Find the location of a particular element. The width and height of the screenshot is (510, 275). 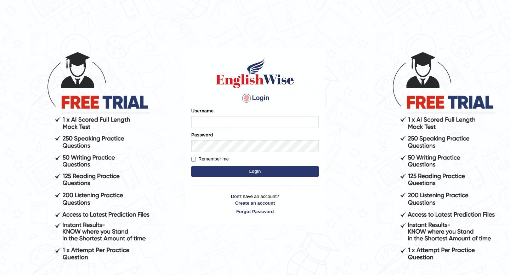

h4: Login is located at coordinates (255, 98).